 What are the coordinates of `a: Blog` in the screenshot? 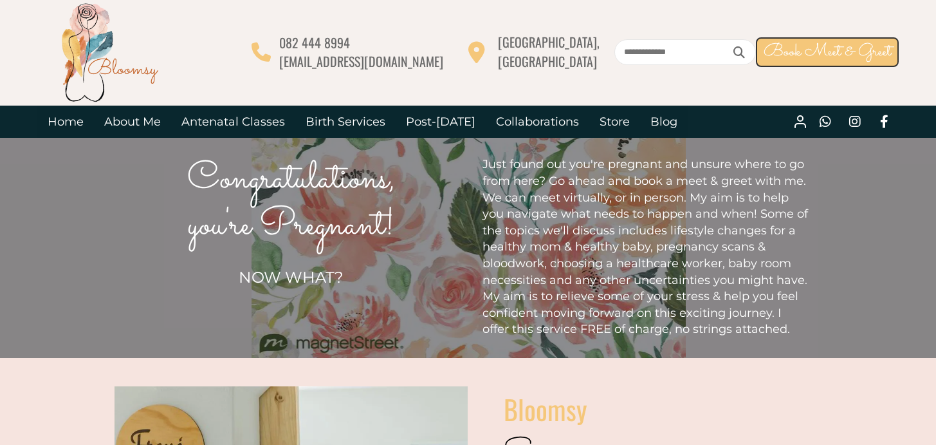 It's located at (664, 122).